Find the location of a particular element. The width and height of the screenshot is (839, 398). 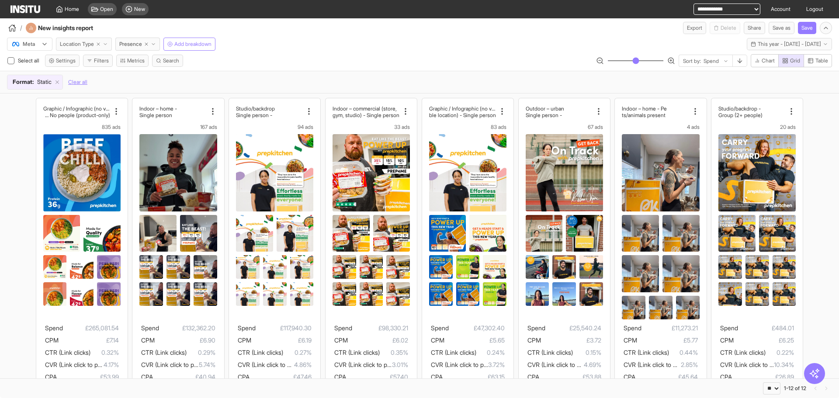

span: Location Type is located at coordinates (77, 44).